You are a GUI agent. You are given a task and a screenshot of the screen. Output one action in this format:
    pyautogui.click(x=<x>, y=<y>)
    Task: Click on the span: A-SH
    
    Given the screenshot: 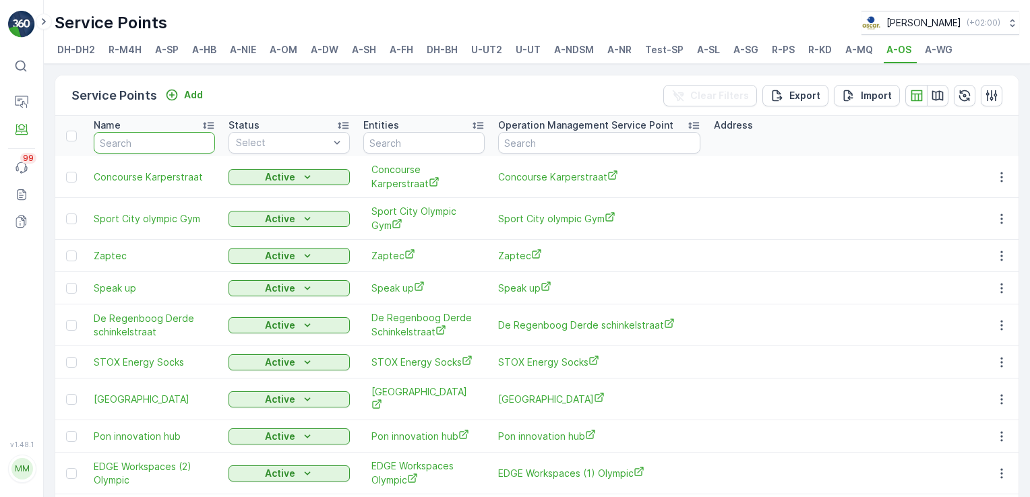 What is the action you would take?
    pyautogui.click(x=364, y=50)
    